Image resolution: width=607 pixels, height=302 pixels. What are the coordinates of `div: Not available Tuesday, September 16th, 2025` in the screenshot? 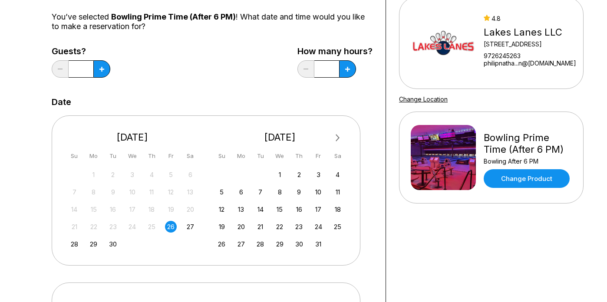 It's located at (113, 209).